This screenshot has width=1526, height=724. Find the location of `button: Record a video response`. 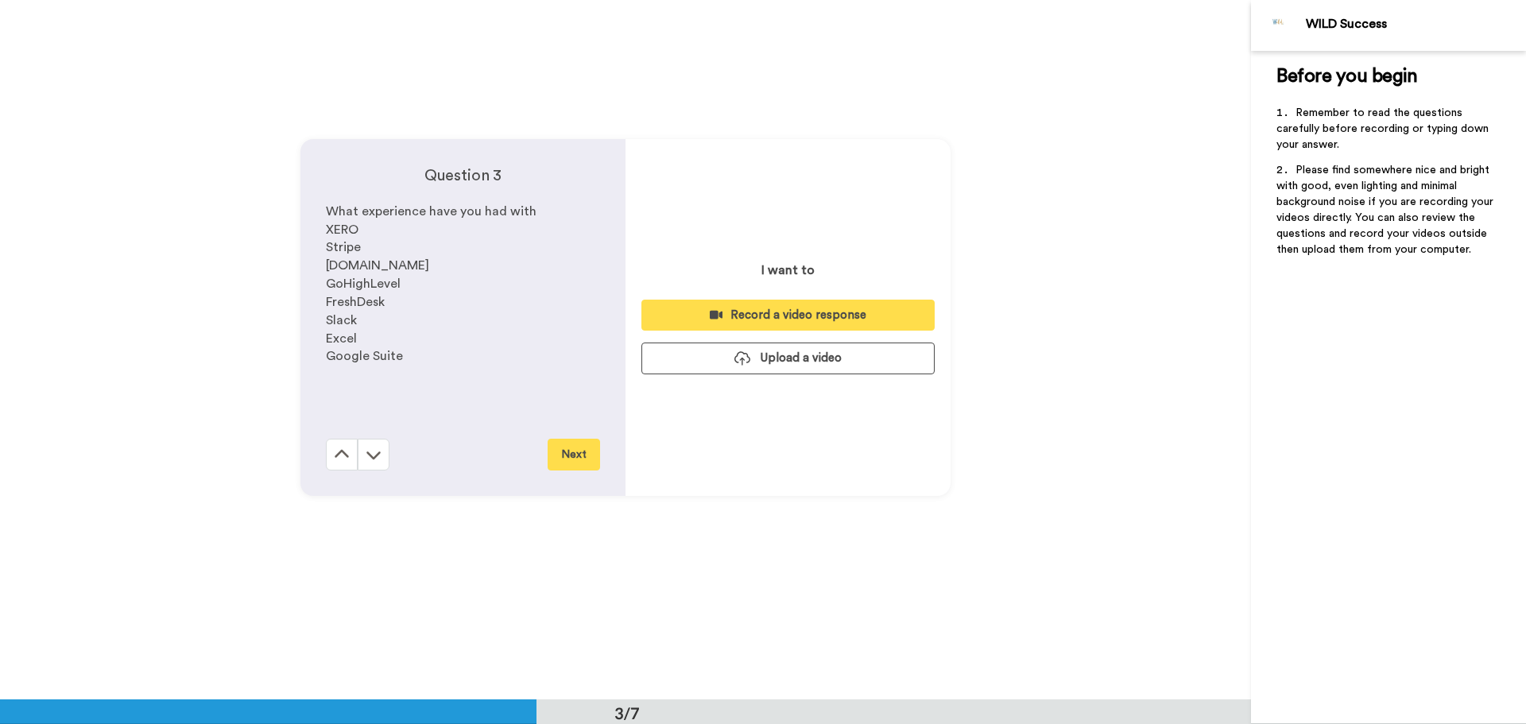

button: Record a video response is located at coordinates (787, 315).